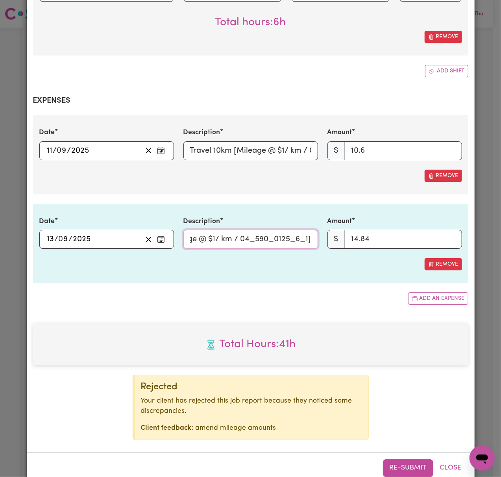 The image size is (501, 477). Describe the element at coordinates (167, 427) in the screenshot. I see `strong: Client feedback:` at that location.